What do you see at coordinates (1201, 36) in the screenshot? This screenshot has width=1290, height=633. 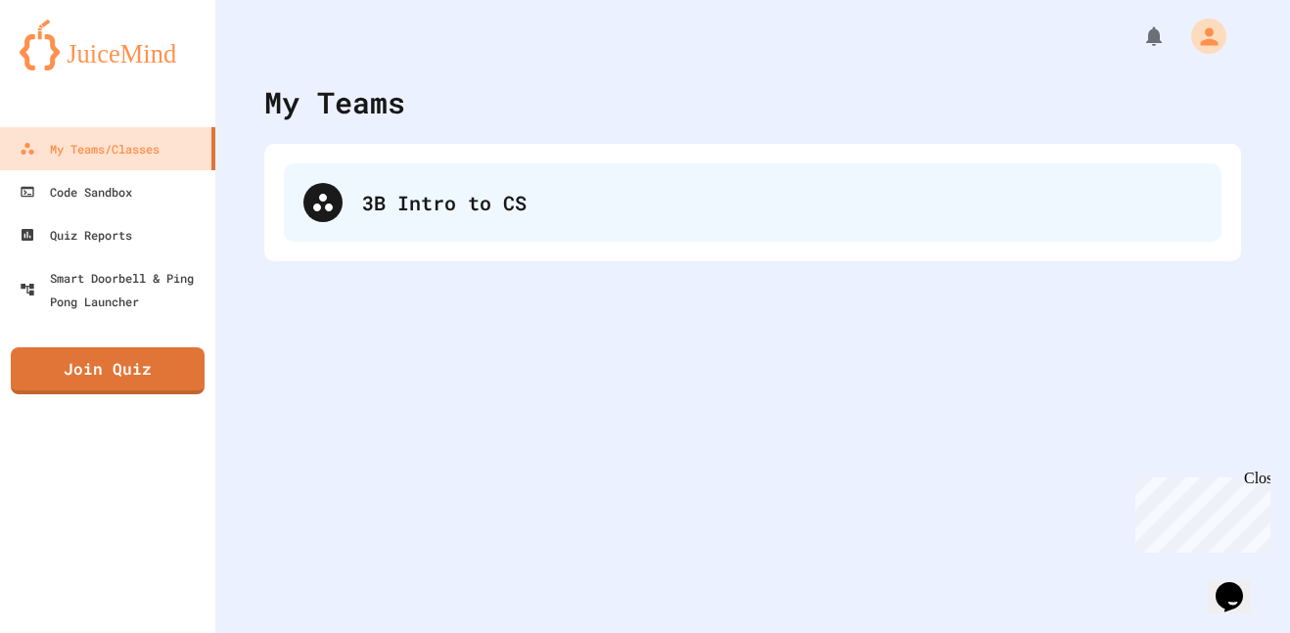 I see `div: My Account` at bounding box center [1201, 36].